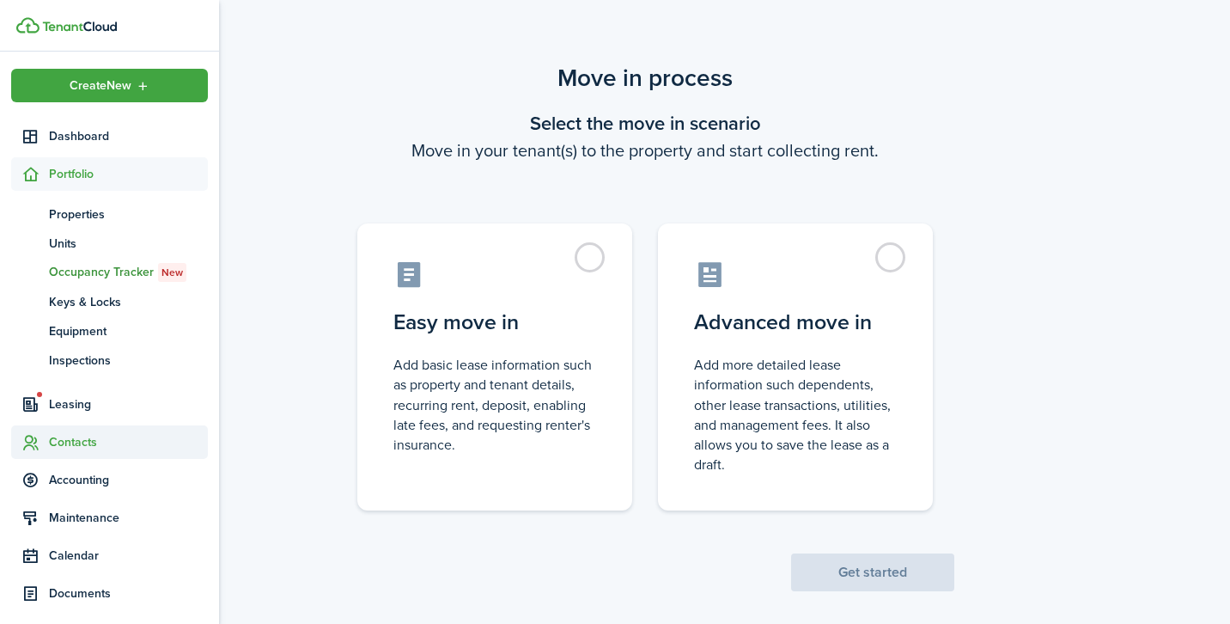 This screenshot has height=624, width=1230. What do you see at coordinates (128, 214) in the screenshot?
I see `span: Properties` at bounding box center [128, 214].